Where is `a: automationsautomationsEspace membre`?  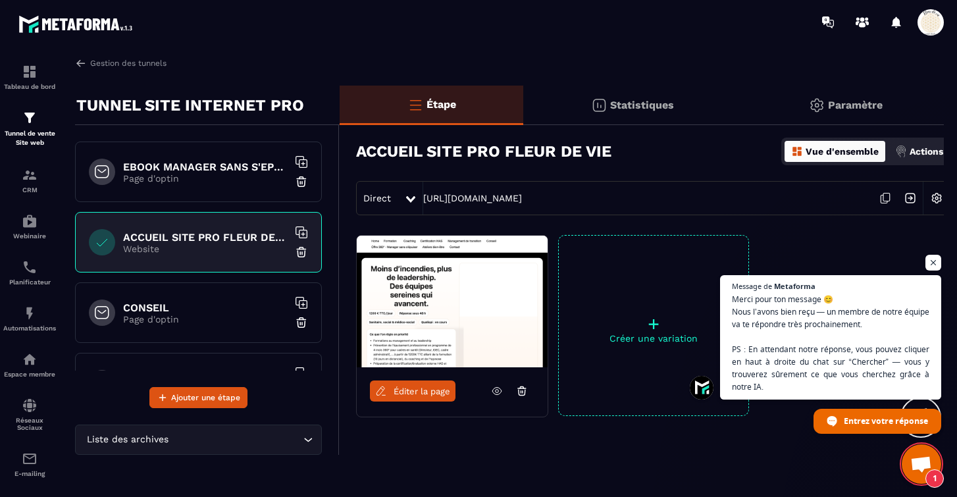
a: automationsautomationsEspace membre is located at coordinates (30, 365).